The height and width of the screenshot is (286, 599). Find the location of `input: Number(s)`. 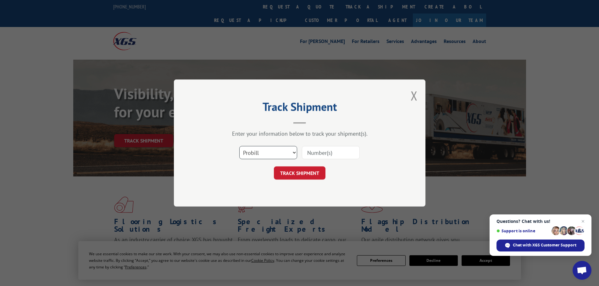

input: Number(s) is located at coordinates (331, 153).